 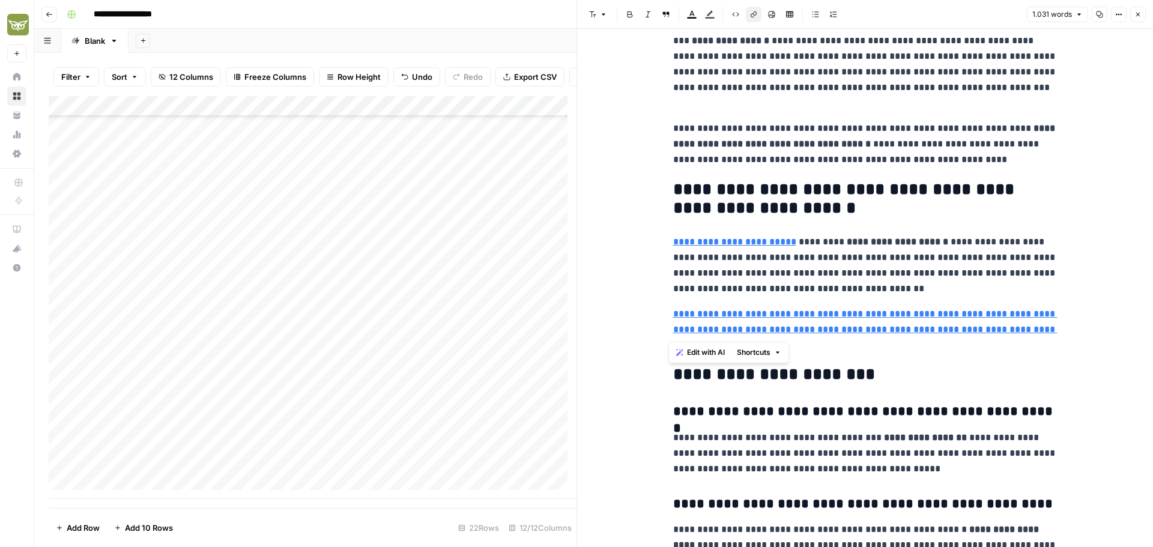 What do you see at coordinates (186, 77) in the screenshot?
I see `button: 12 Columns` at bounding box center [186, 77].